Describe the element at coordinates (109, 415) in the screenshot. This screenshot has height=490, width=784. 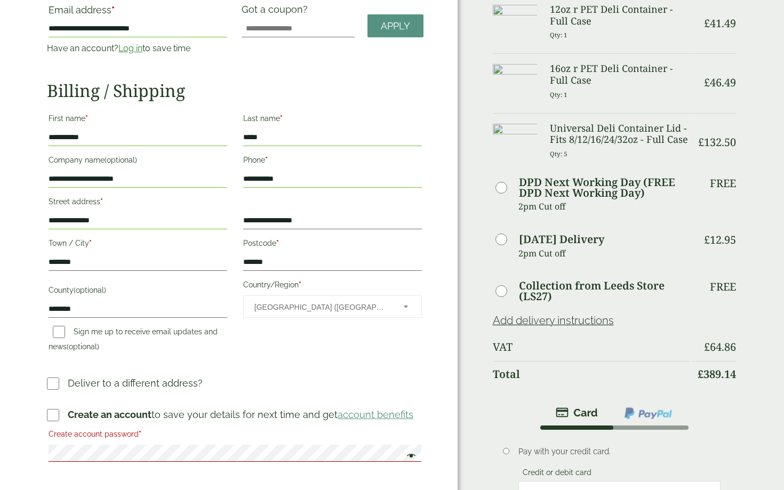
I see `strong: Create an account` at that location.